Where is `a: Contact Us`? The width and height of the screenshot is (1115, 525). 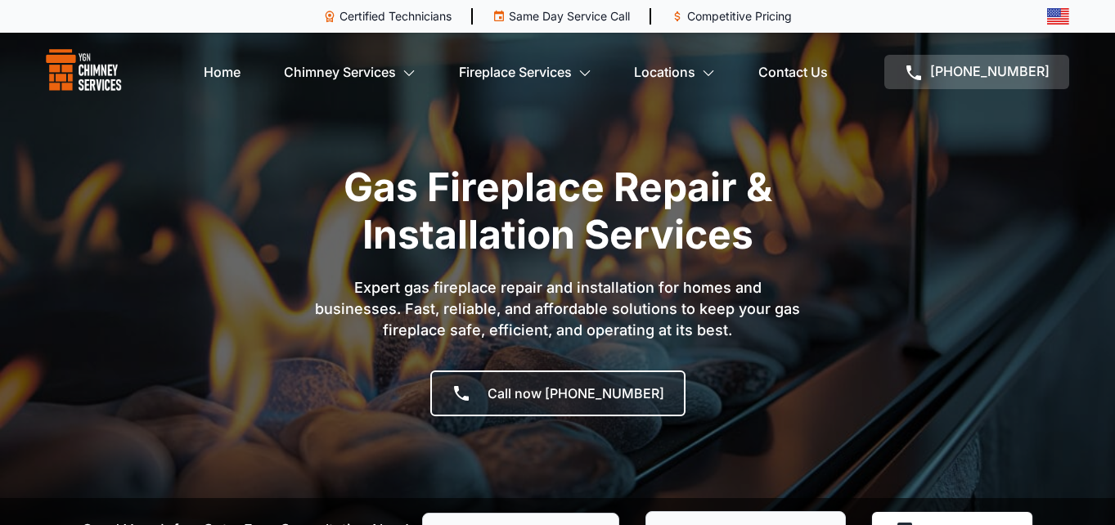 a: Contact Us is located at coordinates (793, 72).